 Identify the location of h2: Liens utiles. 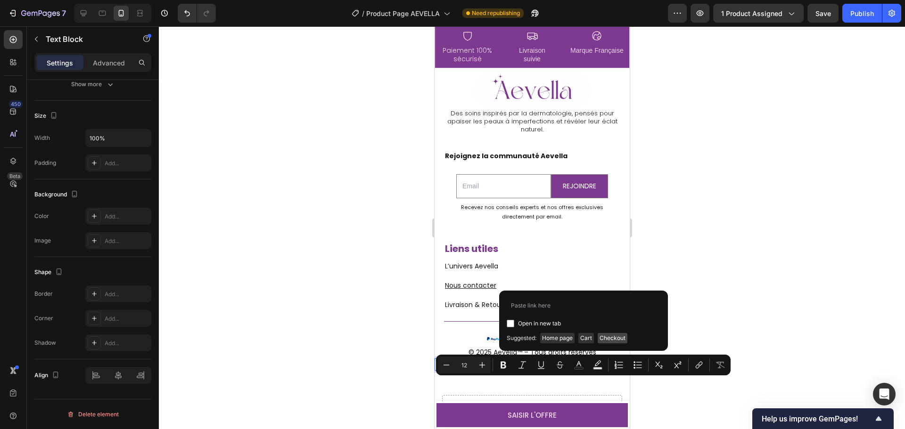
(98, 222).